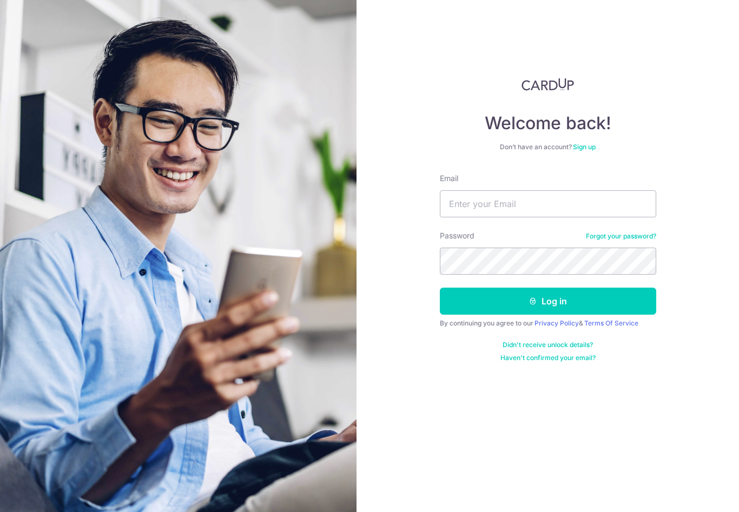  I want to click on button: Log in, so click(548, 301).